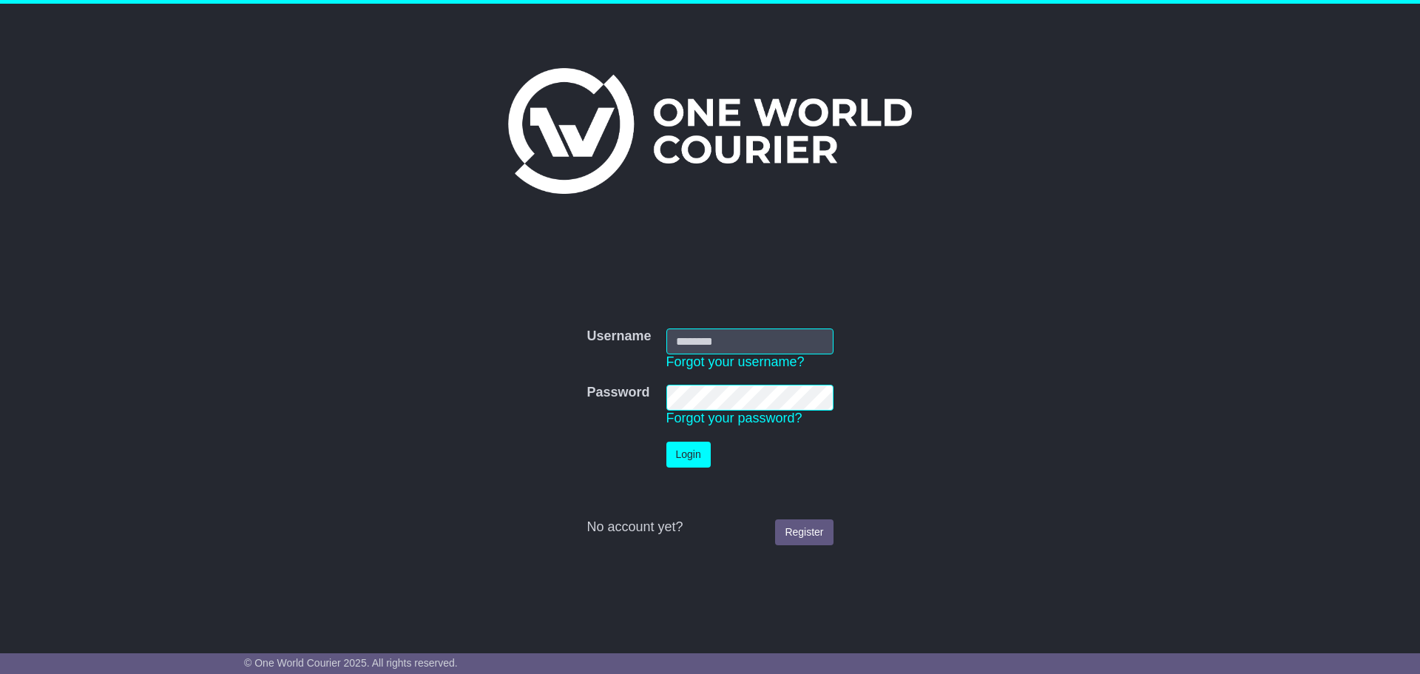  What do you see at coordinates (709, 527) in the screenshot?
I see `div: No account yet?` at bounding box center [709, 527].